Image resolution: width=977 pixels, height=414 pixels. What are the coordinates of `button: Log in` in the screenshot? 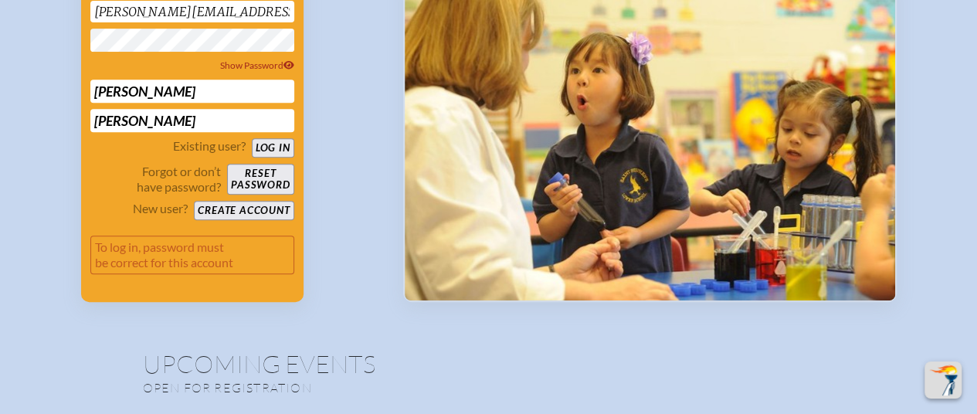 It's located at (273, 147).